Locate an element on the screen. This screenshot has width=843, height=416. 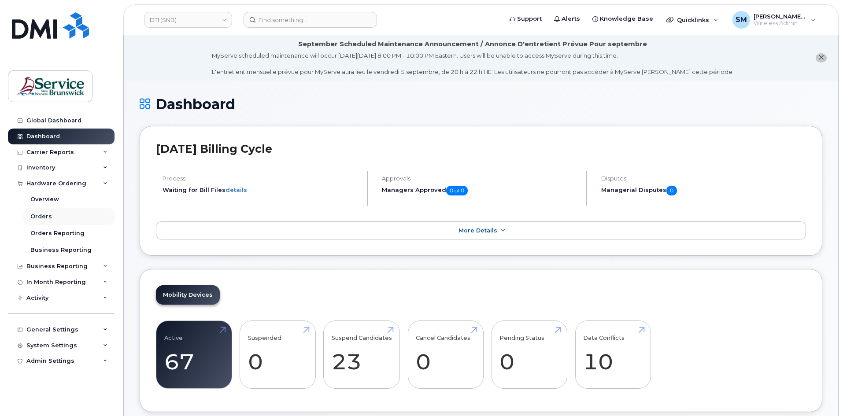
span: 0 of 0 is located at coordinates (457, 191).